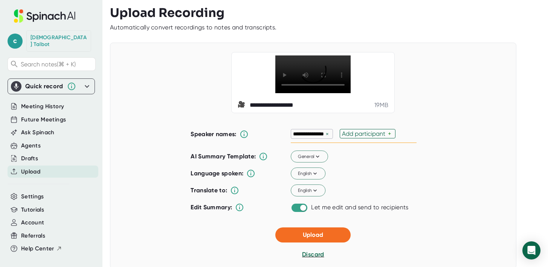 This screenshot has width=548, height=267. I want to click on button: Agents, so click(31, 145).